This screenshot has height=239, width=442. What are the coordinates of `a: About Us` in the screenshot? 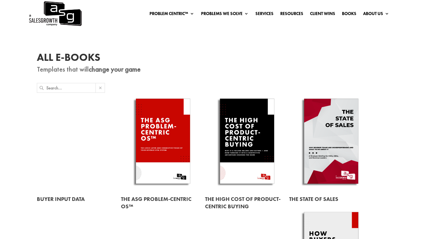 It's located at (376, 15).